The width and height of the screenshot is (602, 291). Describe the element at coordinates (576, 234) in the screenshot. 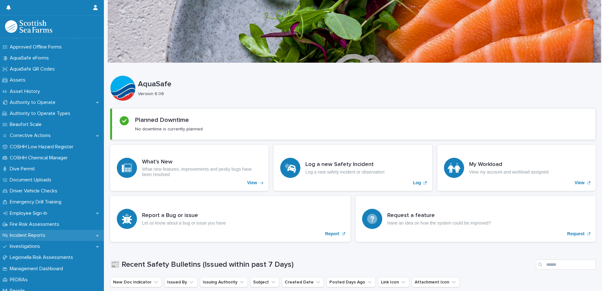

I see `p: Request` at that location.